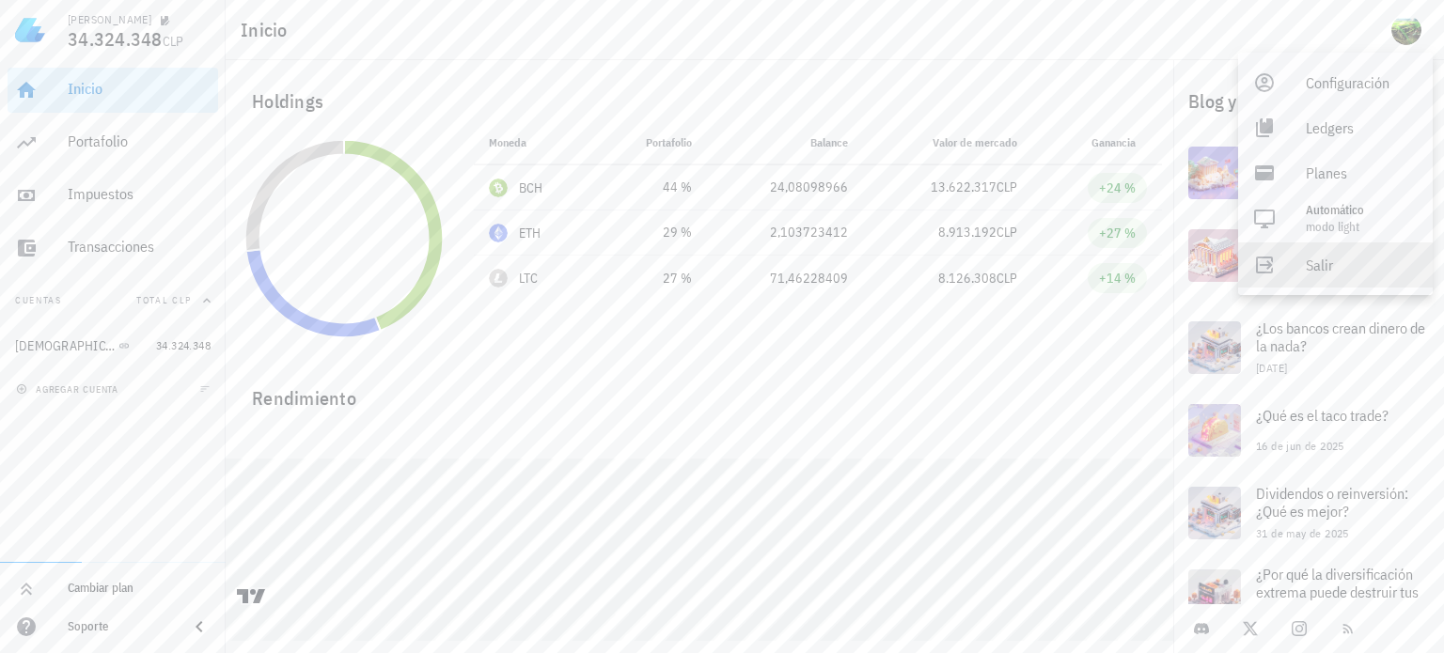  What do you see at coordinates (1308, 513) in the screenshot?
I see `a: Dividendos o reinversión: ¿Qué es mejor? 31 de may de 2025` at bounding box center [1308, 513].